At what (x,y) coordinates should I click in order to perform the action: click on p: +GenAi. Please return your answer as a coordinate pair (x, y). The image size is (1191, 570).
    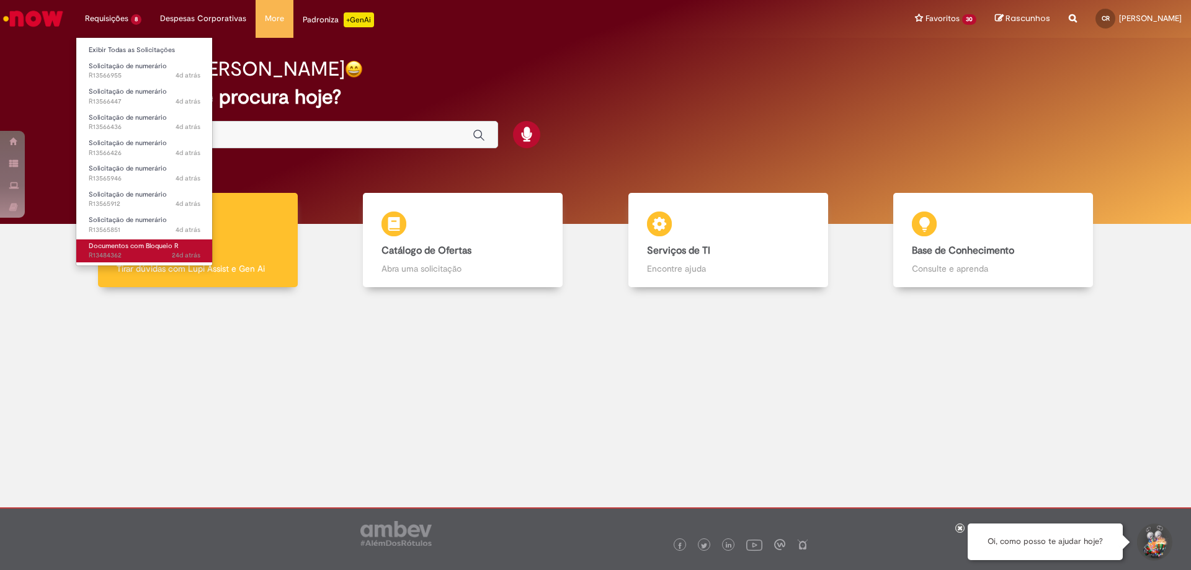
    Looking at the image, I should click on (359, 20).